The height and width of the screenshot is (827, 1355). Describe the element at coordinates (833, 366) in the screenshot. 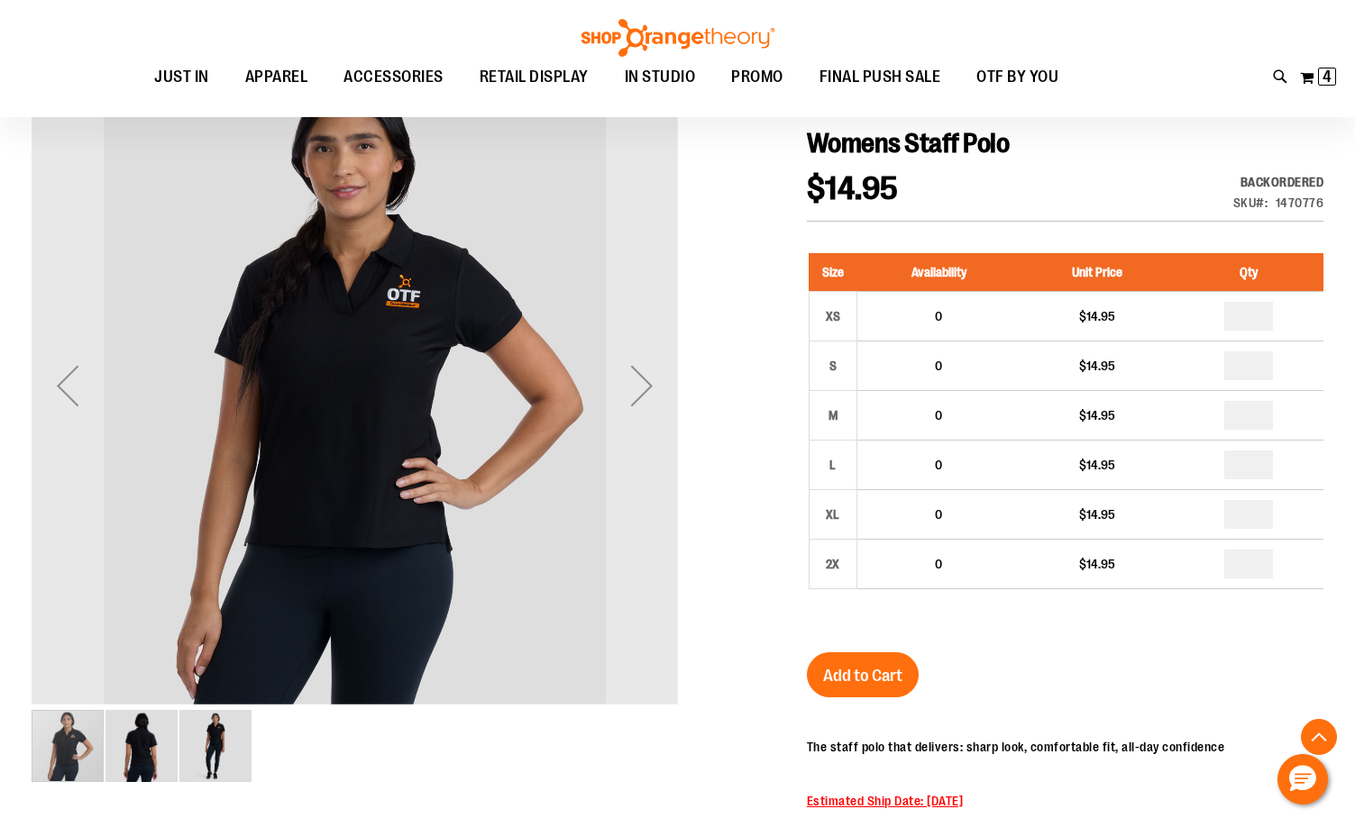

I see `div: S` at that location.